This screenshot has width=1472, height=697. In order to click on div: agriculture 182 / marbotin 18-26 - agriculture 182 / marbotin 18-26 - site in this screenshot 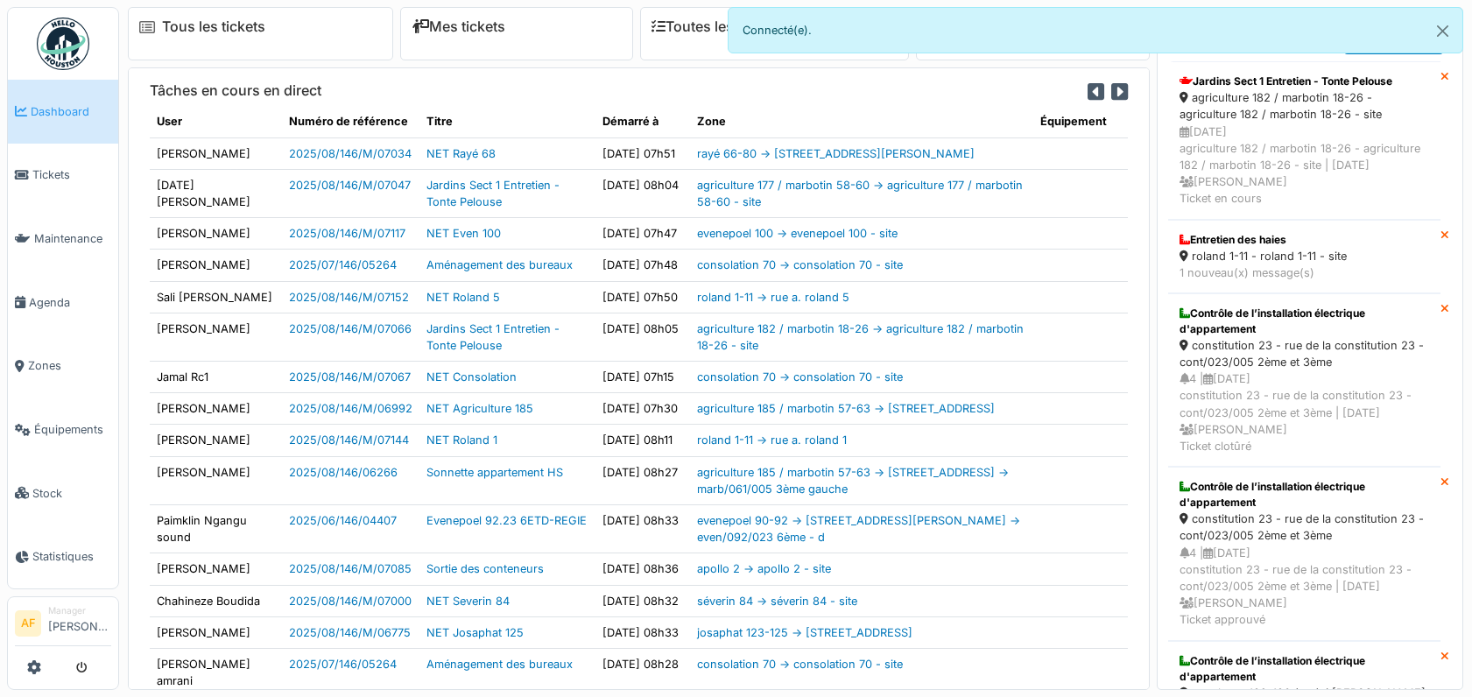, I will do `click(1304, 106)`.